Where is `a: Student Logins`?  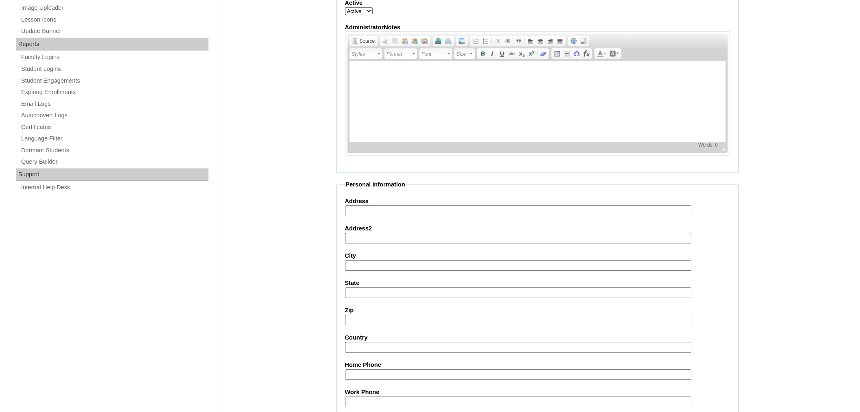
a: Student Logins is located at coordinates (114, 69).